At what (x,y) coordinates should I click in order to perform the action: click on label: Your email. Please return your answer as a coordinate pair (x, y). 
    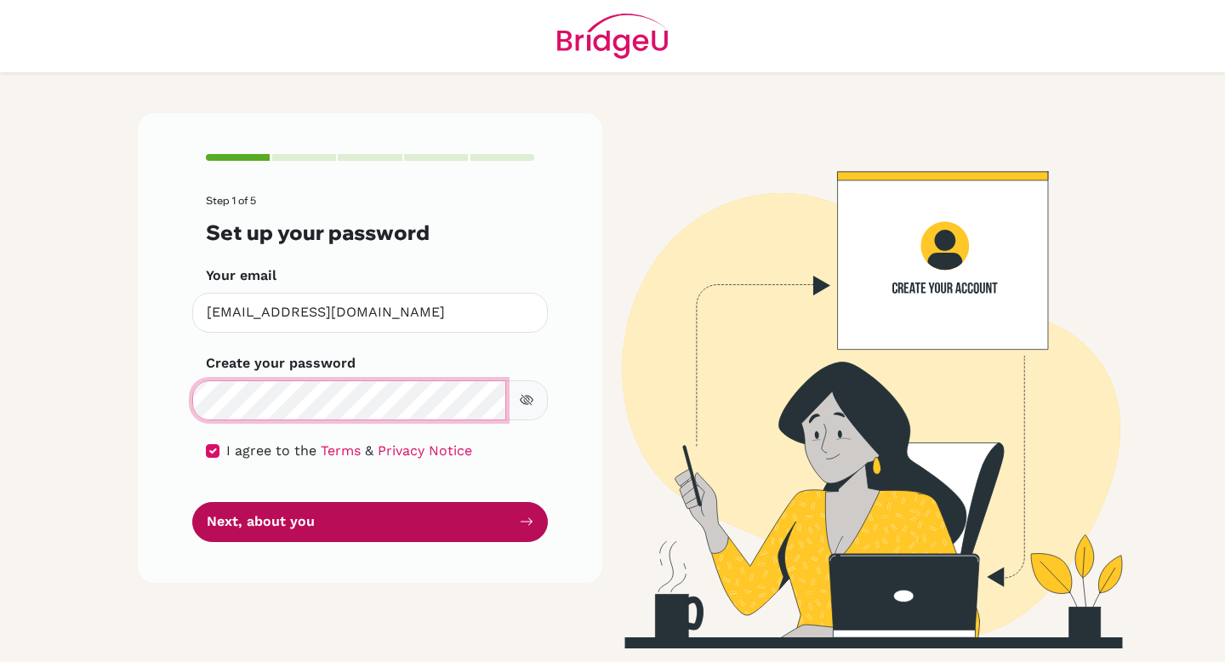
    Looking at the image, I should click on (241, 276).